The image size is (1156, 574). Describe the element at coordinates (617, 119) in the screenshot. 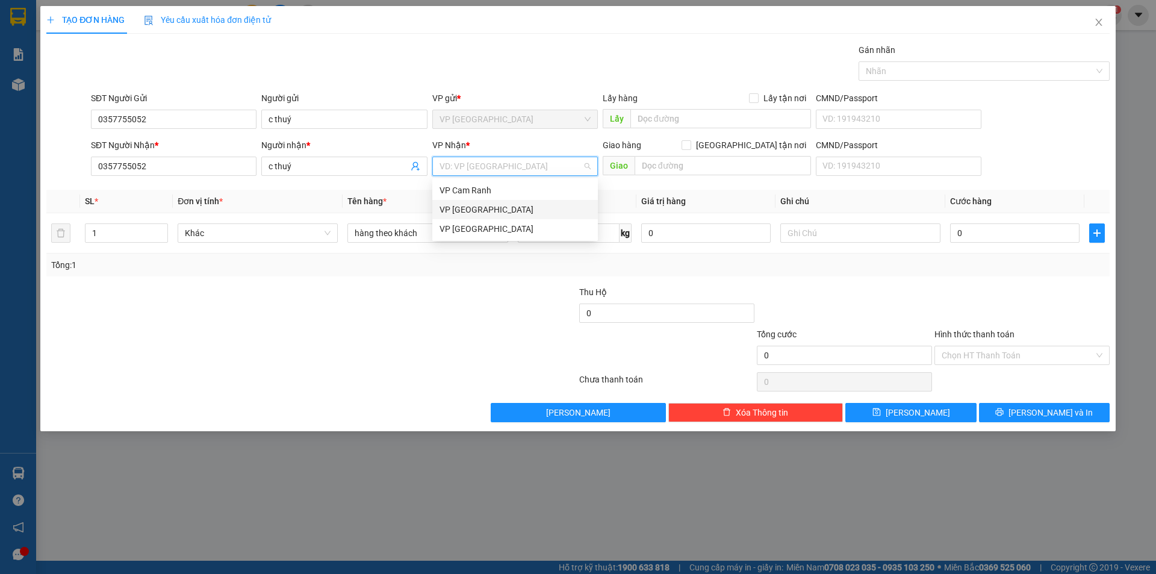

I see `span: Lấy` at that location.